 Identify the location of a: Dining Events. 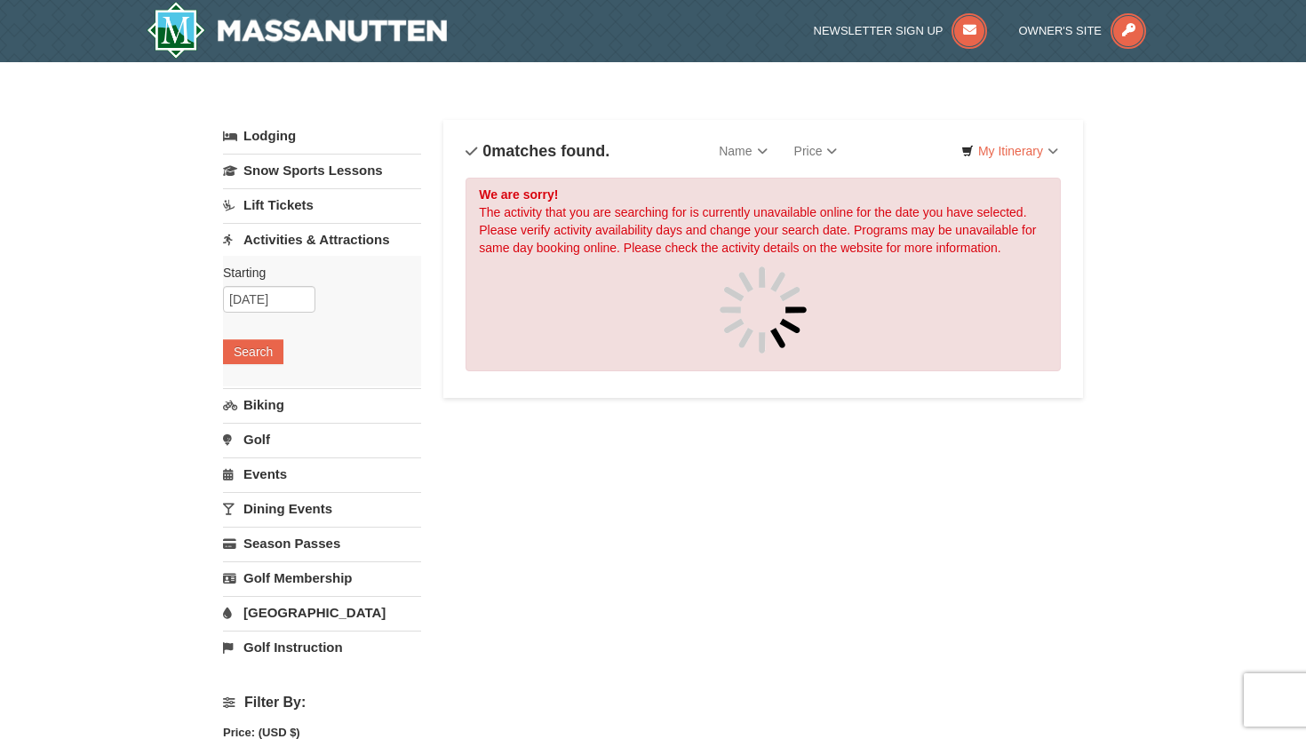
(322, 508).